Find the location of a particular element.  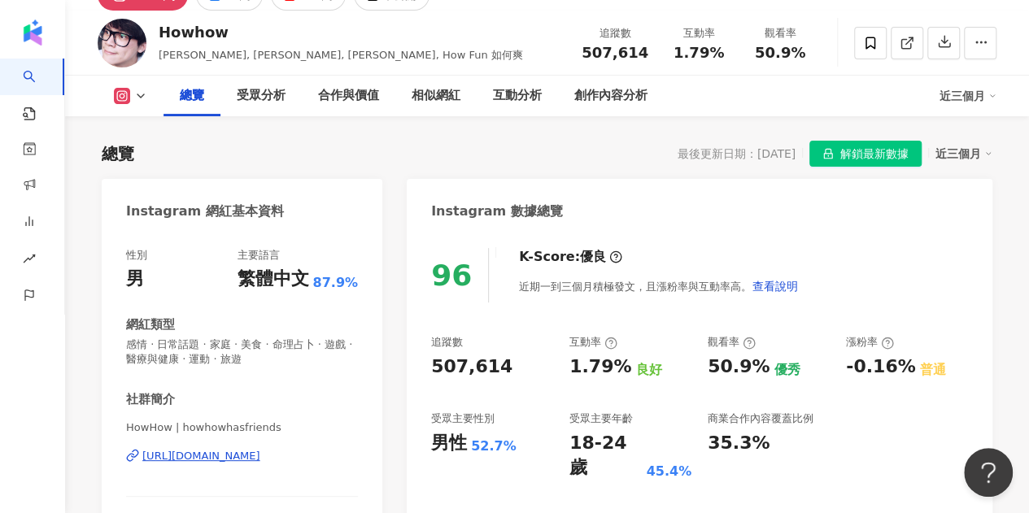

span: HowHow | howhowhasfriends is located at coordinates (242, 428).